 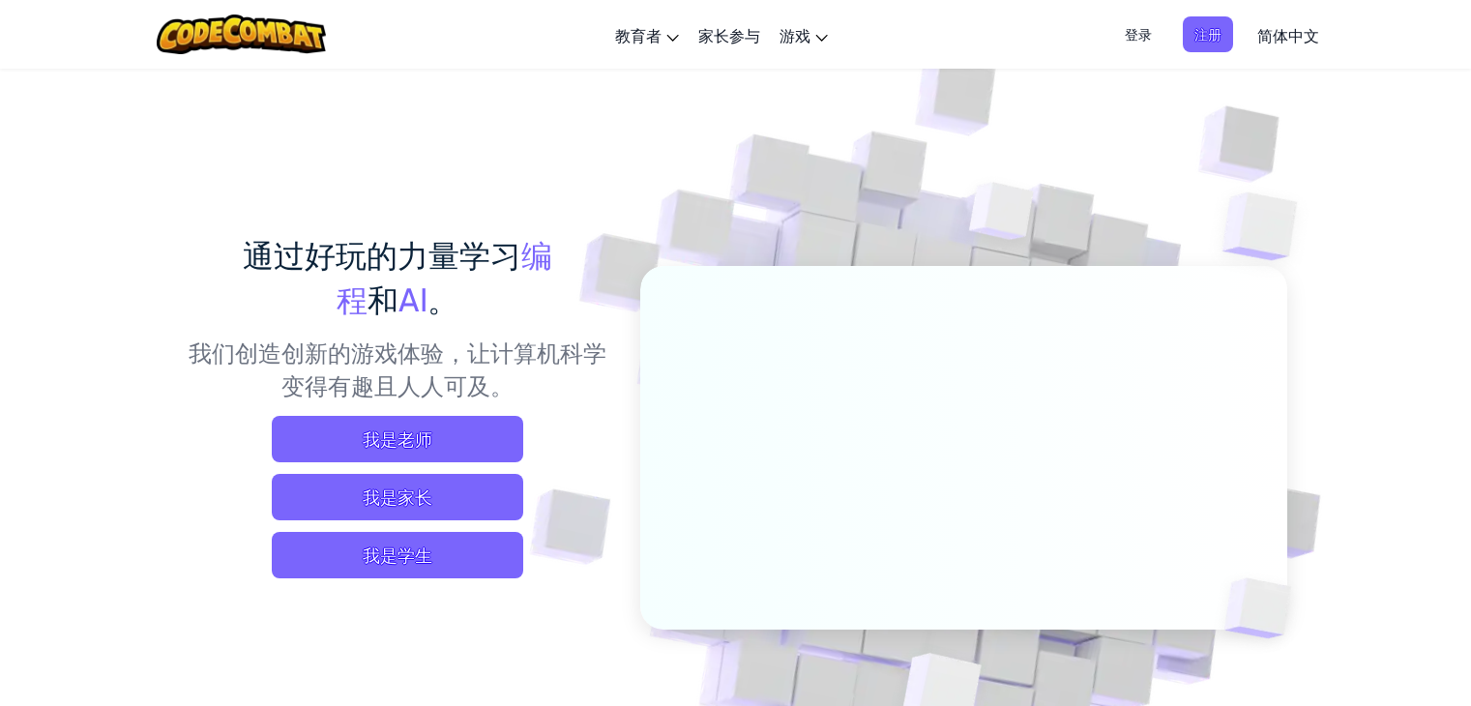 I want to click on font: 我是家长, so click(x=397, y=496).